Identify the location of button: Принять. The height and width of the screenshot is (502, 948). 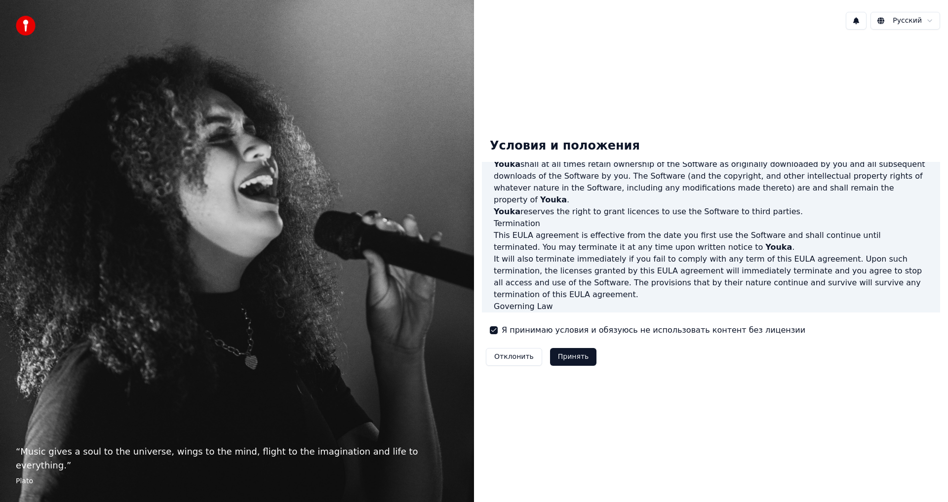
(573, 357).